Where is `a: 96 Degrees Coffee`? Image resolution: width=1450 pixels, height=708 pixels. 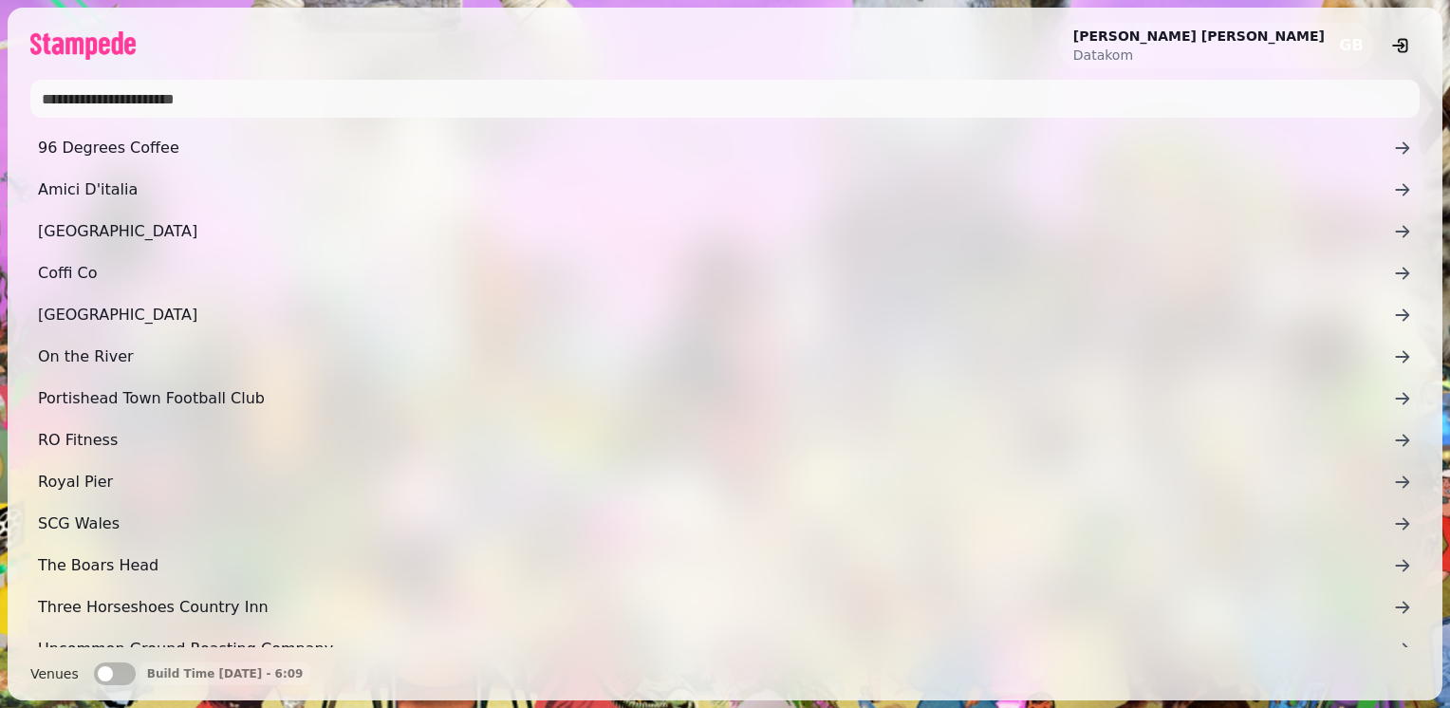 a: 96 Degrees Coffee is located at coordinates (725, 148).